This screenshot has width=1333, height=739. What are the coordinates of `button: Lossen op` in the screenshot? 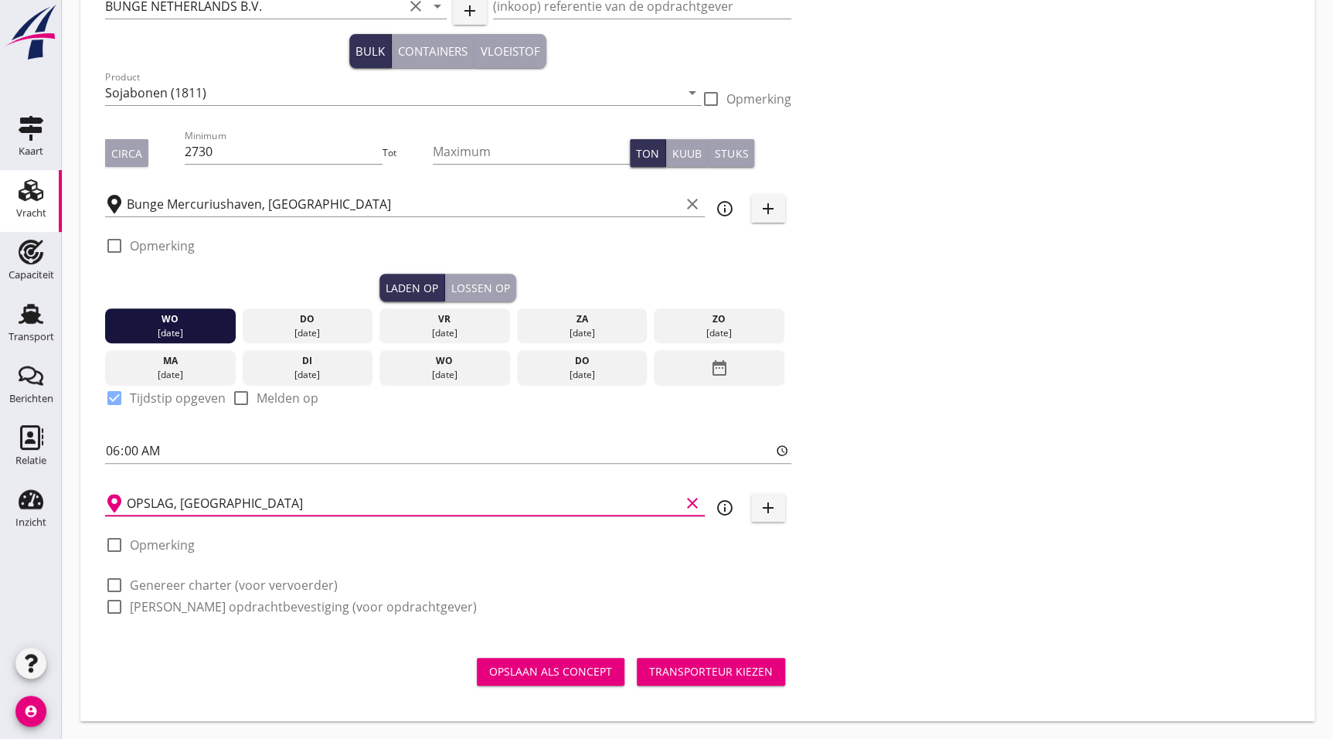 It's located at (481, 288).